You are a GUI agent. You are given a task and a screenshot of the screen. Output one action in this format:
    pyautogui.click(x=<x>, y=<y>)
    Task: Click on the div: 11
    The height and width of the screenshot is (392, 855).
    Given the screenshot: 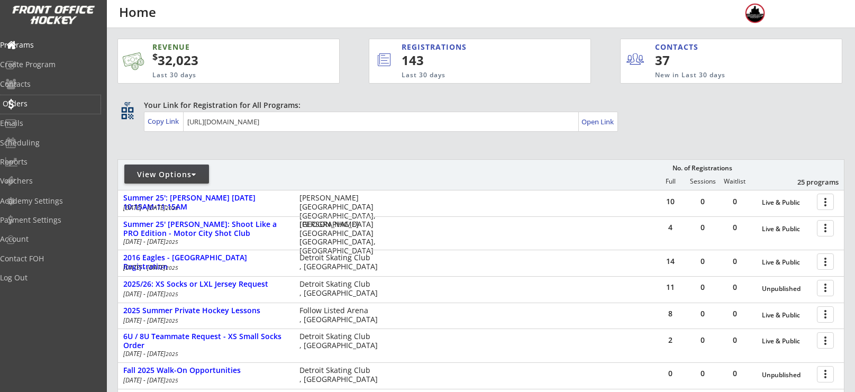 What is the action you would take?
    pyautogui.click(x=670, y=287)
    